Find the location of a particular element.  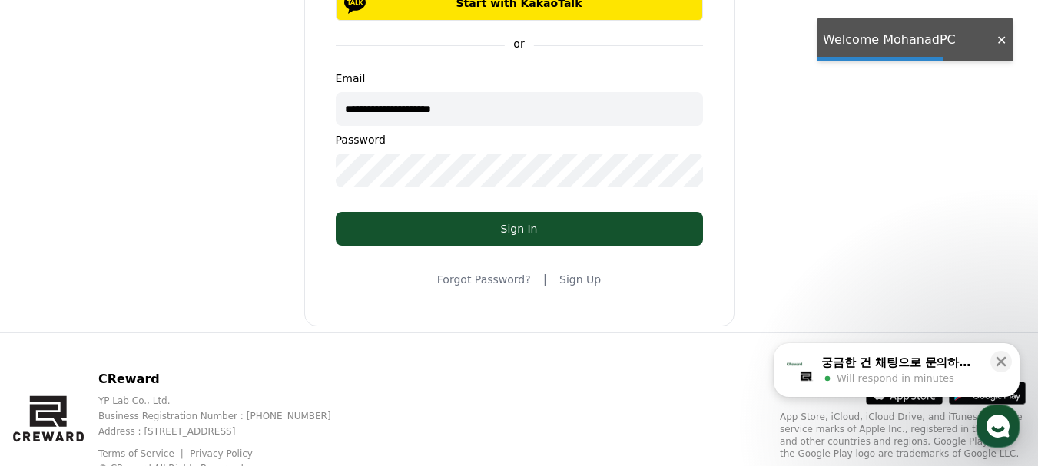

a: Forgot Password? is located at coordinates (484, 280).